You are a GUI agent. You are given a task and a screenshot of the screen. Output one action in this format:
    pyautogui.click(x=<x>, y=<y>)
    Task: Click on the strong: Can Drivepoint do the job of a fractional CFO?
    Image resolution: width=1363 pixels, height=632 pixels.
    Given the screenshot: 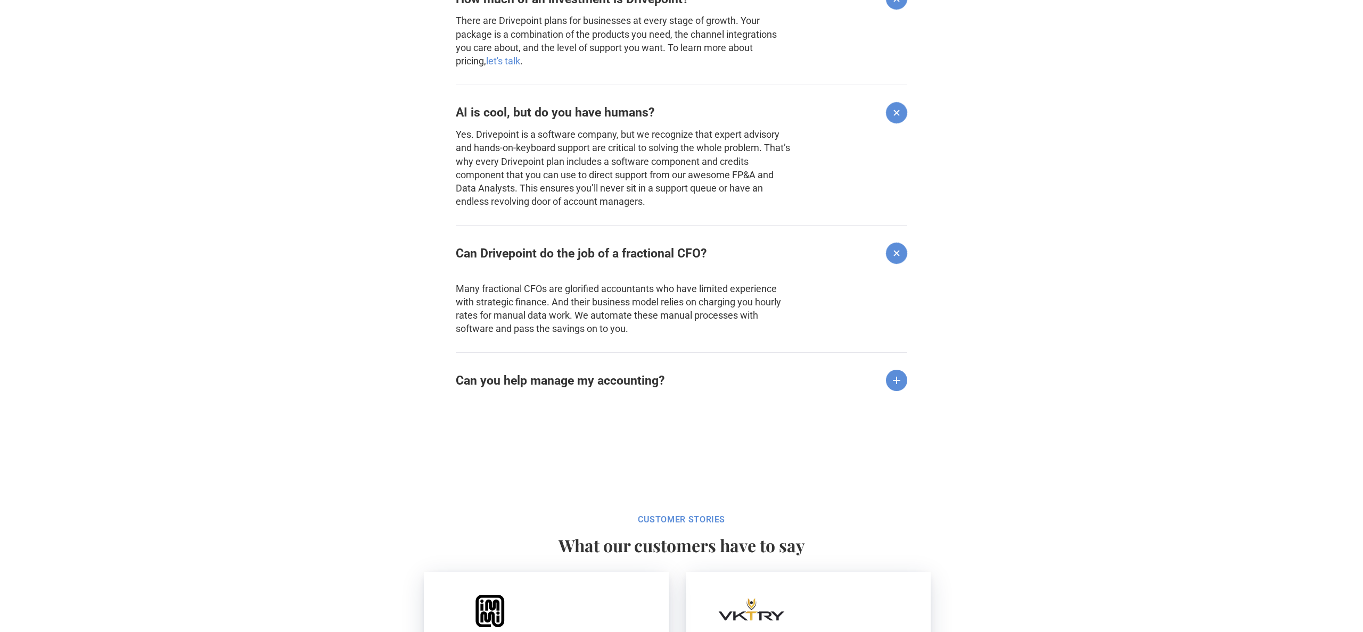 What is the action you would take?
    pyautogui.click(x=581, y=253)
    